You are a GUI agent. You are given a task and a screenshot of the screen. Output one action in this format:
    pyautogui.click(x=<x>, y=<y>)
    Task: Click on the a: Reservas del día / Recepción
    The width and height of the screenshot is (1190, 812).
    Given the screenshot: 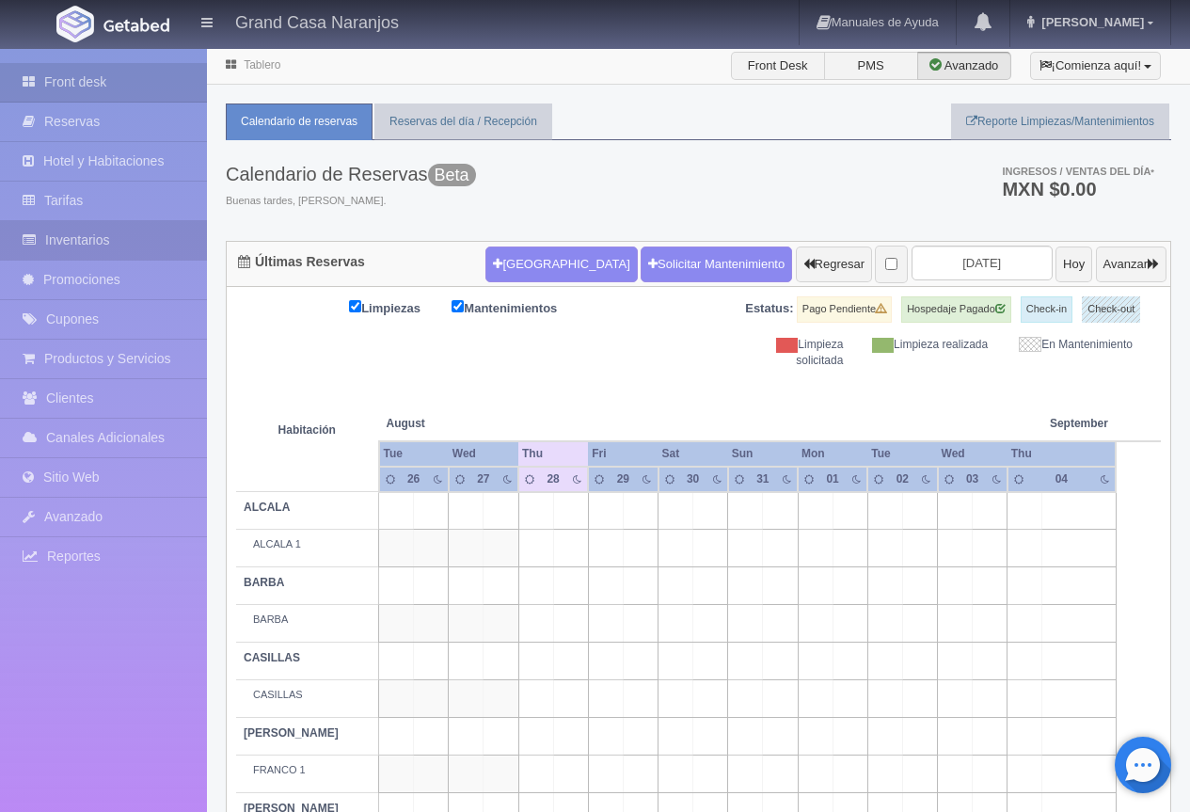 What is the action you would take?
    pyautogui.click(x=463, y=121)
    